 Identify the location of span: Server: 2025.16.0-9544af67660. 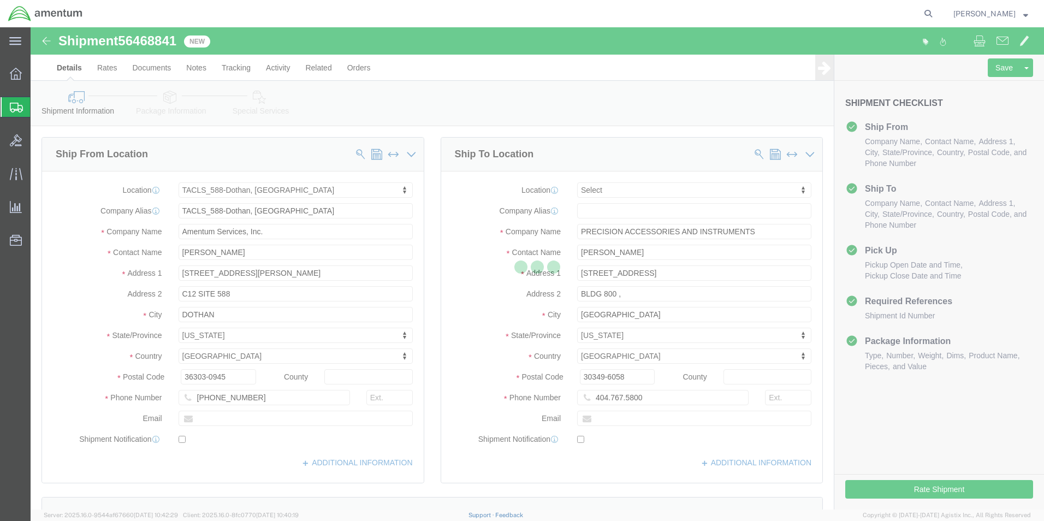
(111, 515).